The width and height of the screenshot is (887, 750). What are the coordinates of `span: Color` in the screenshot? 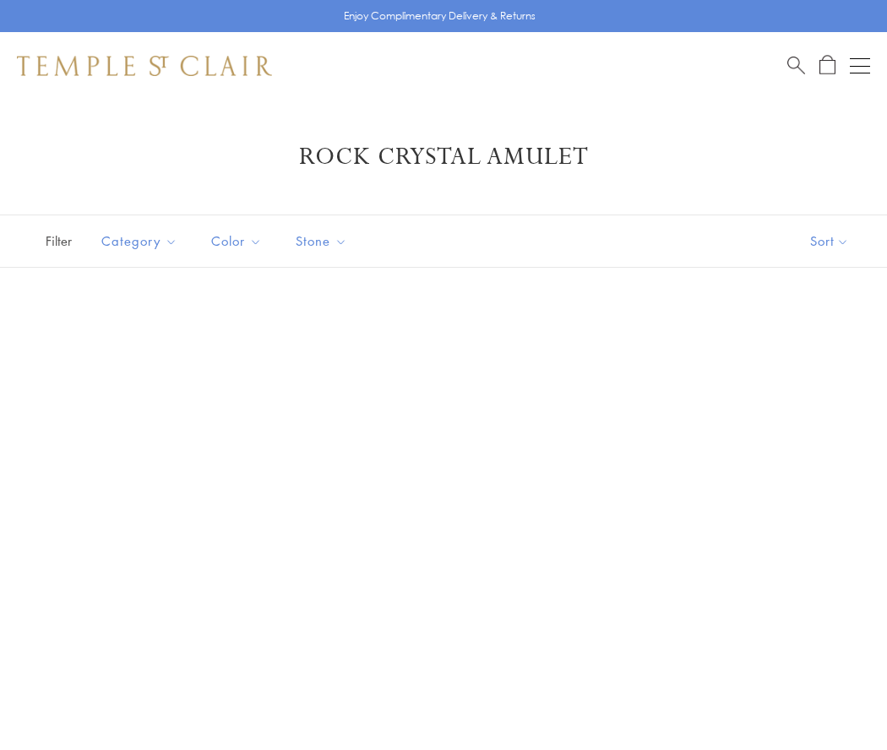 It's located at (238, 241).